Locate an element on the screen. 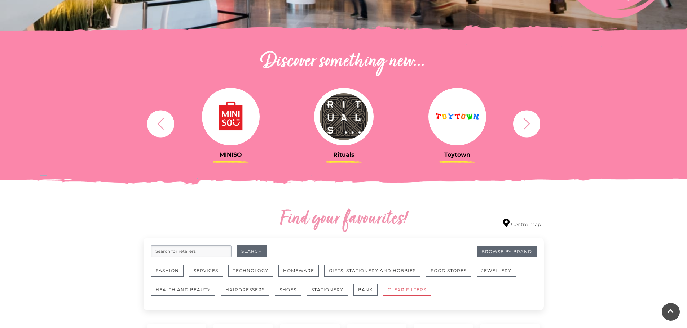 The width and height of the screenshot is (687, 328). button: Homeware is located at coordinates (298, 271).